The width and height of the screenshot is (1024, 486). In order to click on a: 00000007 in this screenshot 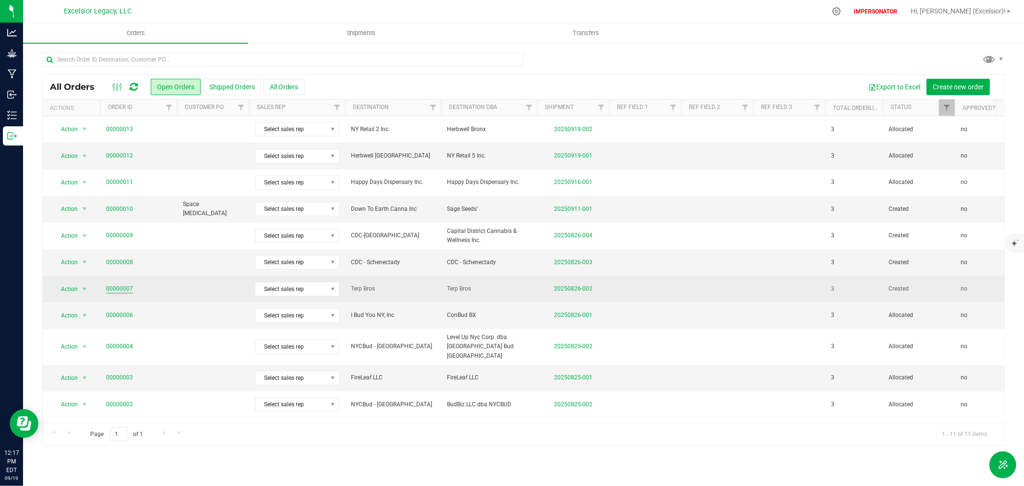, I will do `click(120, 288)`.